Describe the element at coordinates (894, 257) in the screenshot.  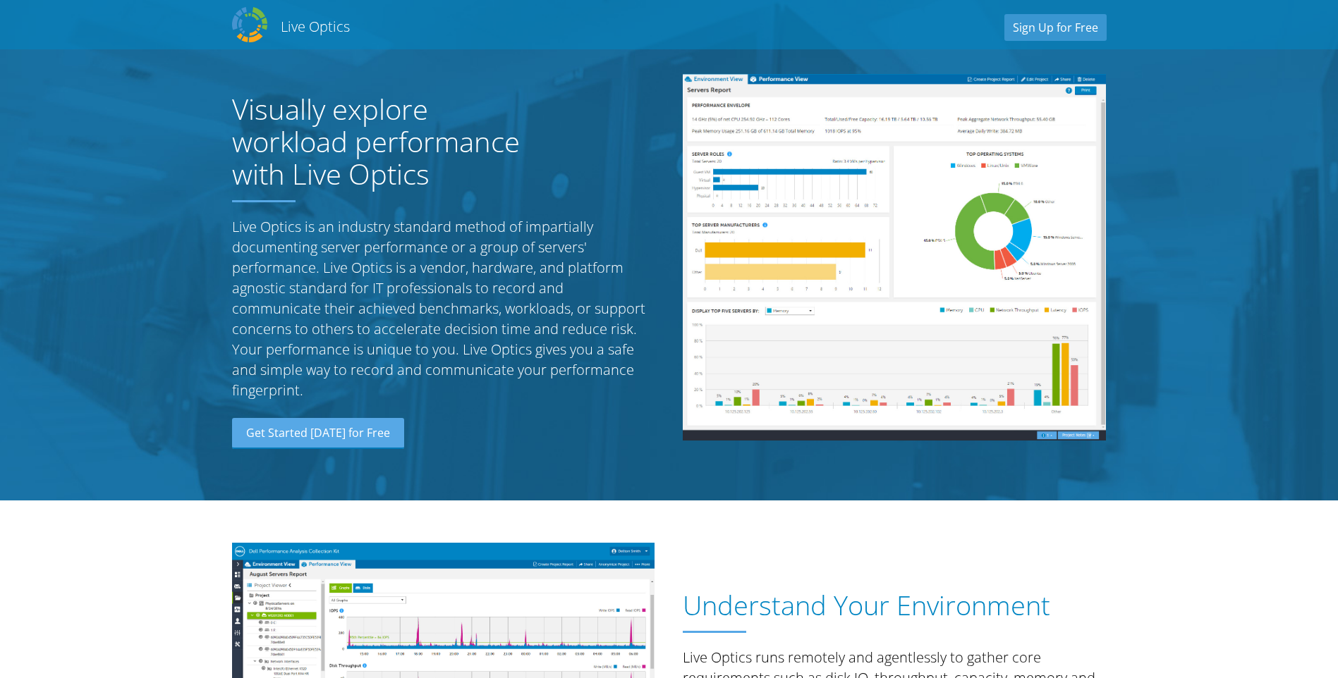
I see `img: Server Report` at that location.